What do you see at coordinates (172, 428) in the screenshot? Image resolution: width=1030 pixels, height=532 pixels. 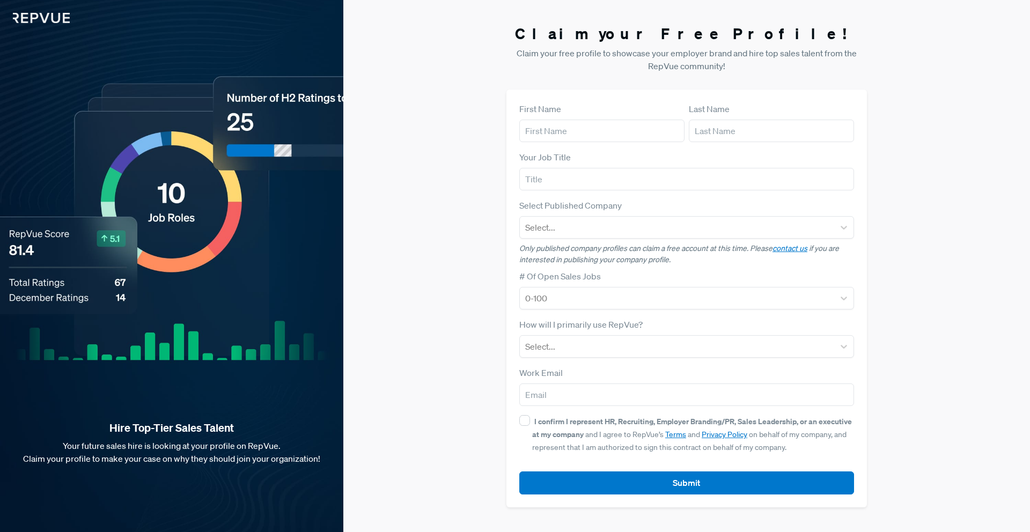 I see `strong: Hire Top-Tier Sales Talent` at bounding box center [172, 428].